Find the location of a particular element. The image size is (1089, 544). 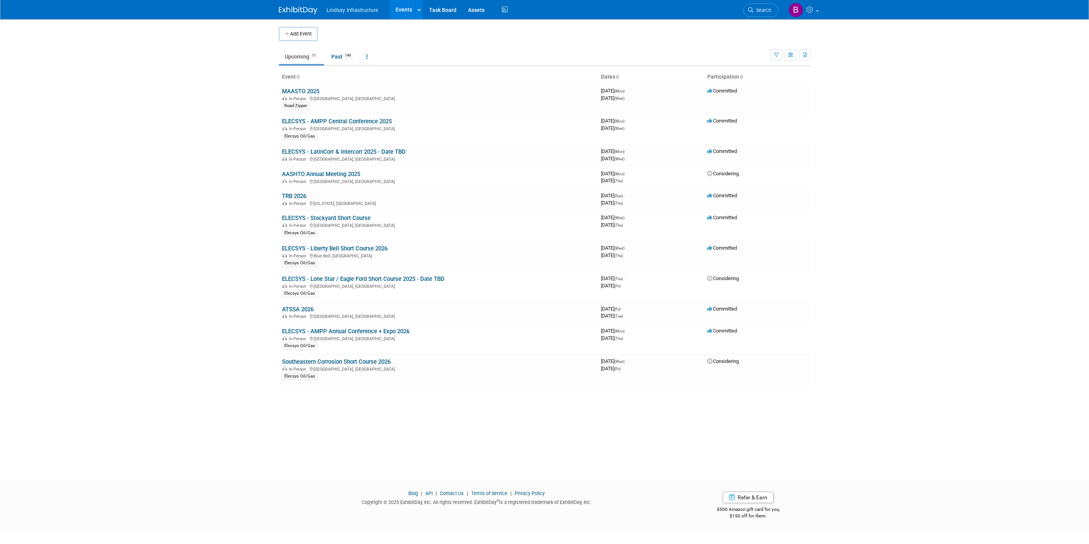

a: Sort by Event Name is located at coordinates (298, 77).